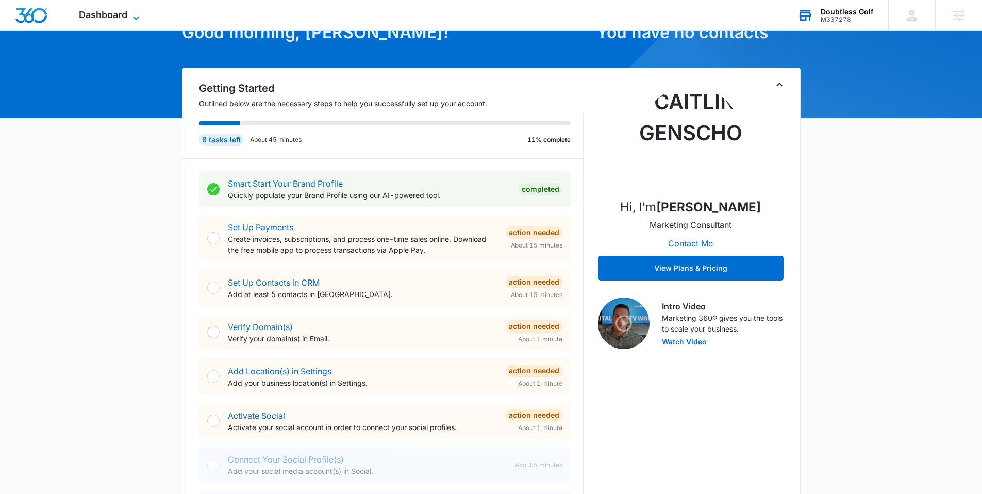  What do you see at coordinates (256, 415) in the screenshot?
I see `a: Activate Social` at bounding box center [256, 415].